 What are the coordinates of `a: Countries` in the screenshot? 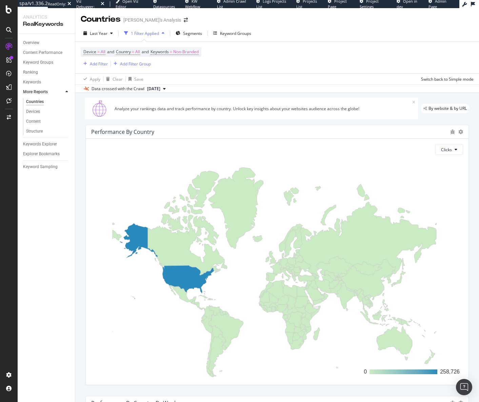 It's located at (48, 102).